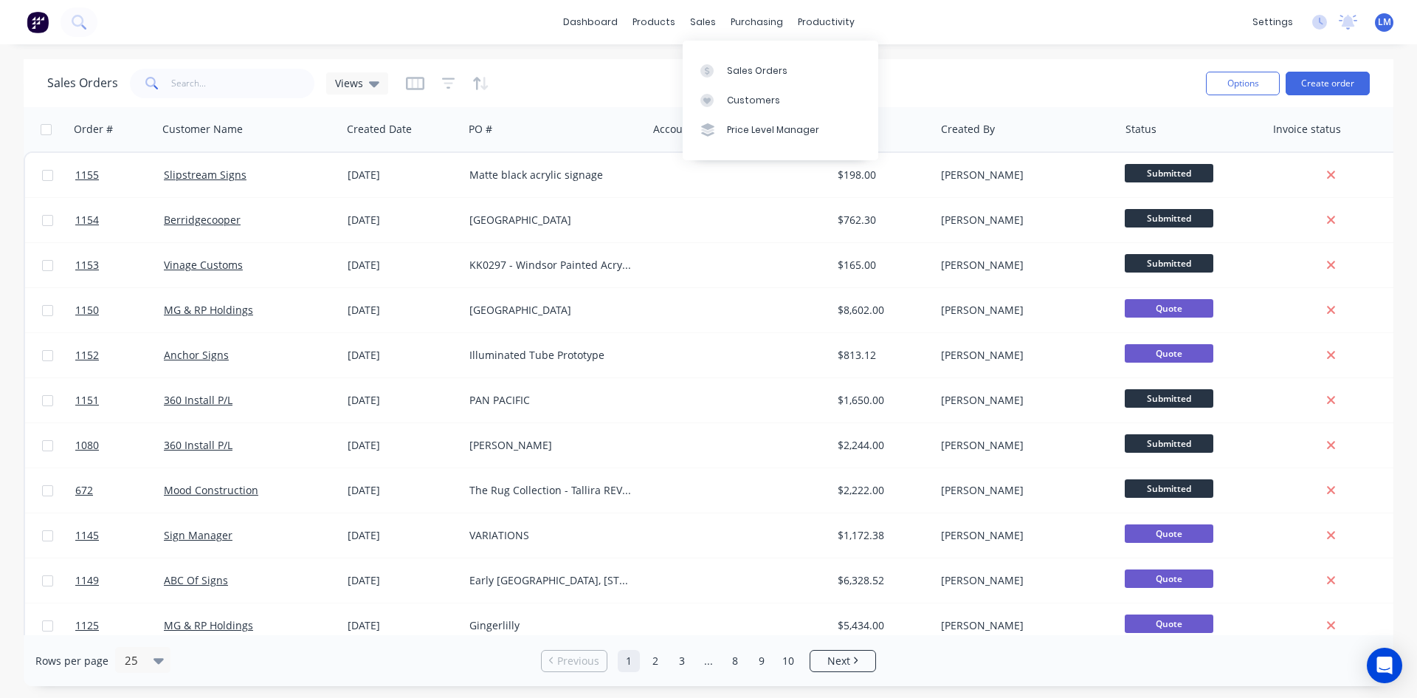 The image size is (1417, 698). What do you see at coordinates (1243, 83) in the screenshot?
I see `button: Options` at bounding box center [1243, 83].